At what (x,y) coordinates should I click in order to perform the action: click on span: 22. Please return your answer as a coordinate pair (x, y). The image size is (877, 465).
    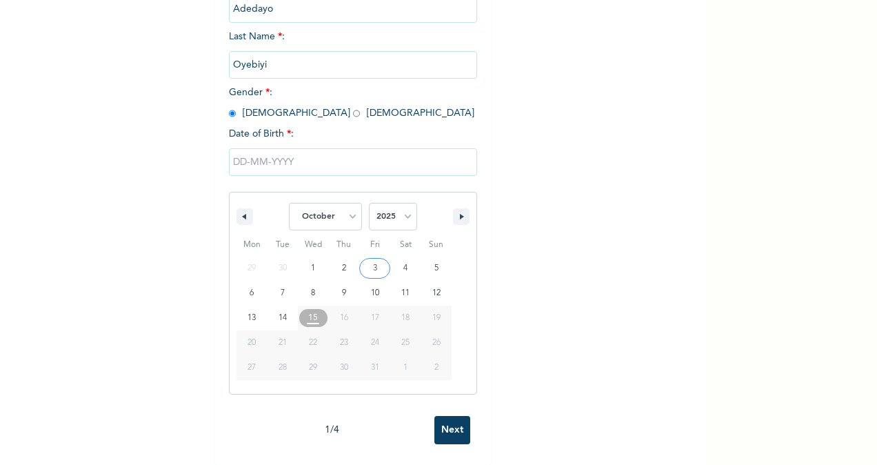
    Looking at the image, I should click on (313, 343).